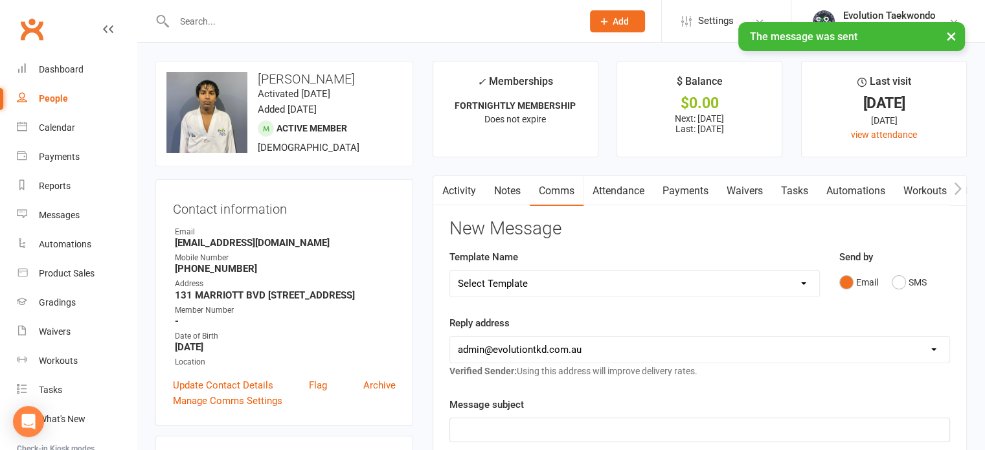 This screenshot has width=985, height=450. Describe the element at coordinates (285, 336) in the screenshot. I see `div: Date of Birth` at that location.